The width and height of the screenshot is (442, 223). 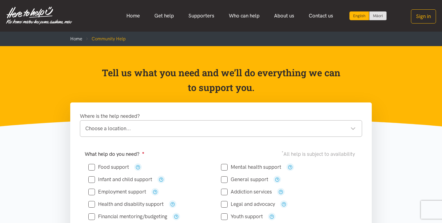 What do you see at coordinates (321, 16) in the screenshot?
I see `a: Contact us` at bounding box center [321, 16].